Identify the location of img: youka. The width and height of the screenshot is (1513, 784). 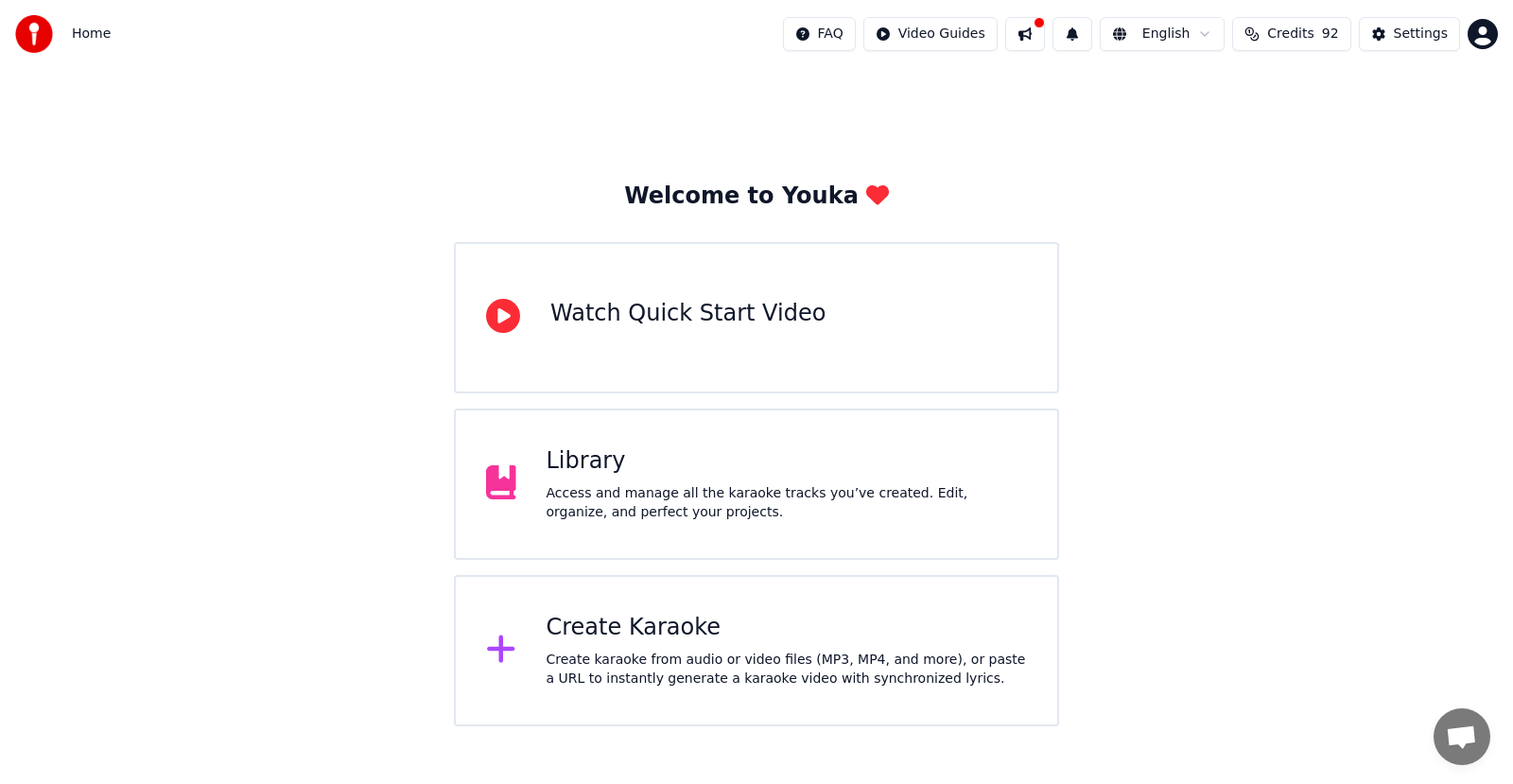
(34, 34).